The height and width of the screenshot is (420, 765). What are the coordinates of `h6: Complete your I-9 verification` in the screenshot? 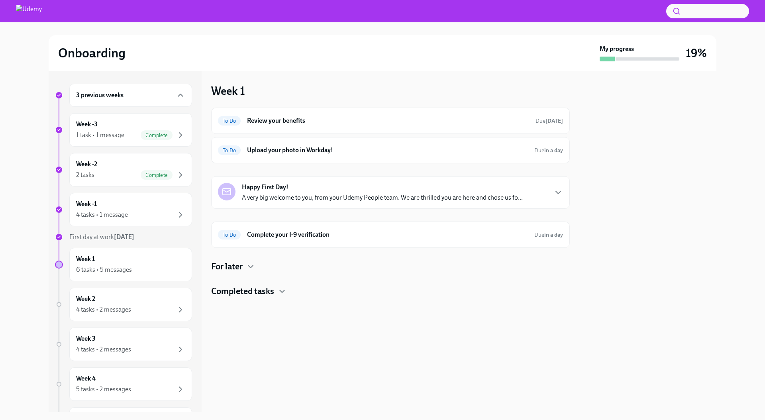 It's located at (387, 235).